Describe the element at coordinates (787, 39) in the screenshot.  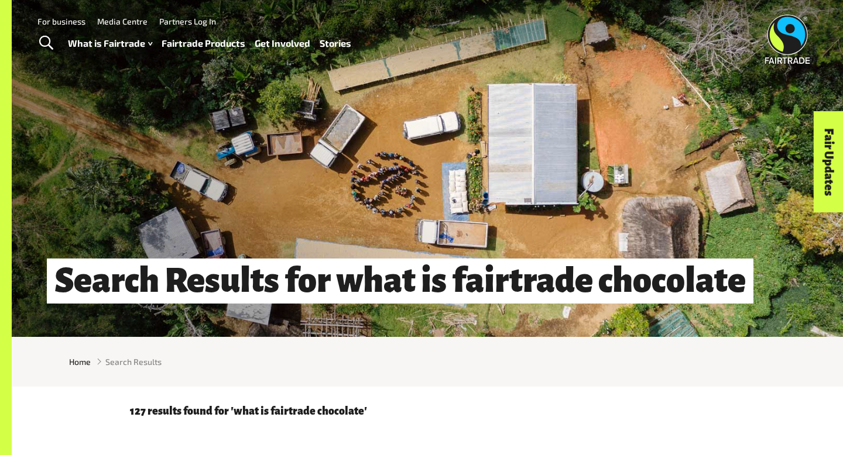
I see `img: Fairtrade Australia New Zealand logo` at that location.